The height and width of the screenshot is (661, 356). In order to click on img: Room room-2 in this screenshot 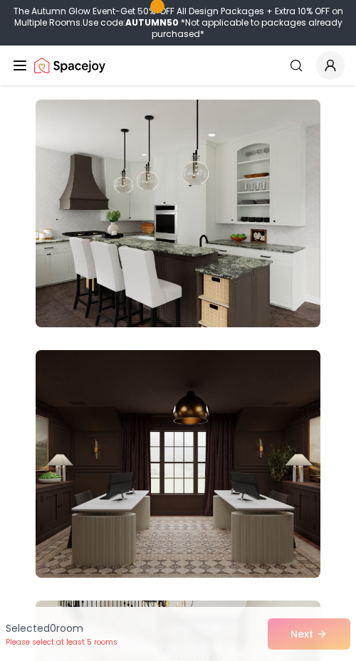, I will do `click(178, 213)`.